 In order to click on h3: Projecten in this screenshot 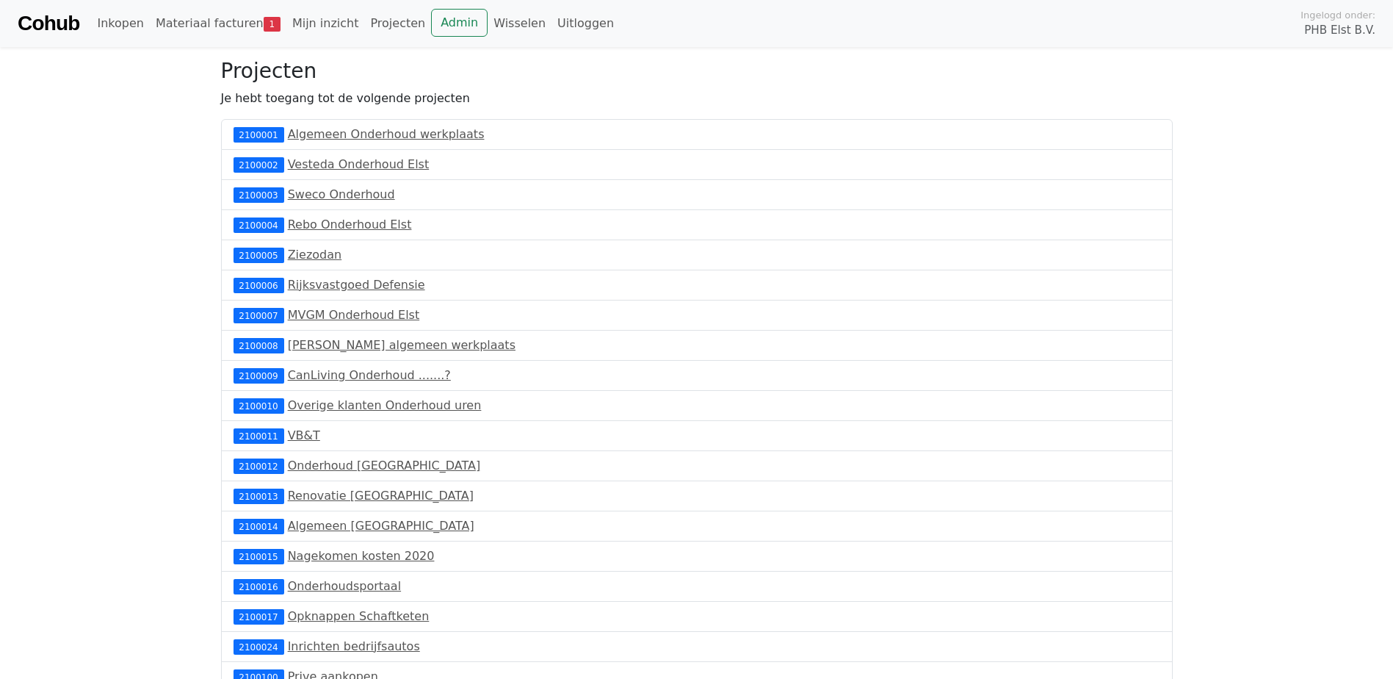, I will do `click(697, 71)`.